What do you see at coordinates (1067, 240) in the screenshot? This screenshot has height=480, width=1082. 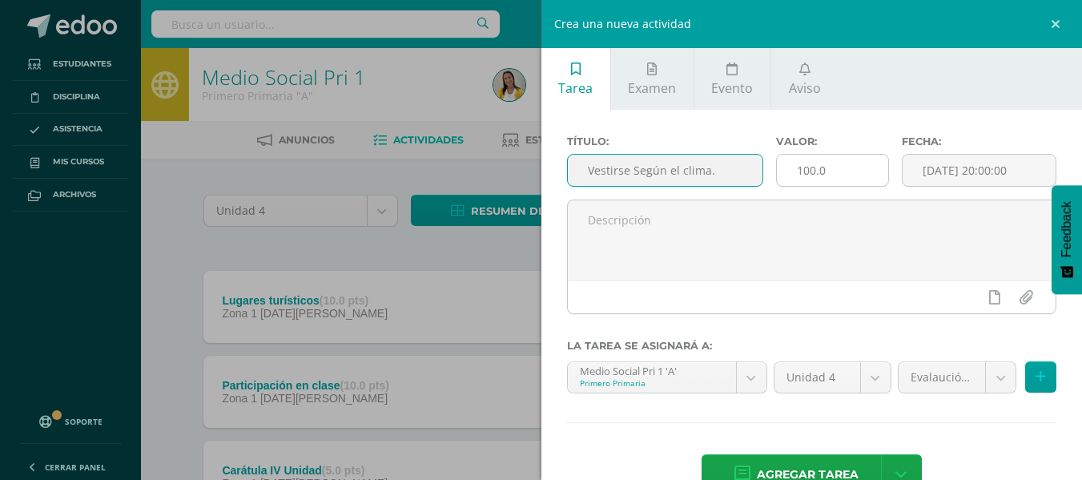 I see `button: Feedback - Mostrar encuesta` at bounding box center [1067, 240].